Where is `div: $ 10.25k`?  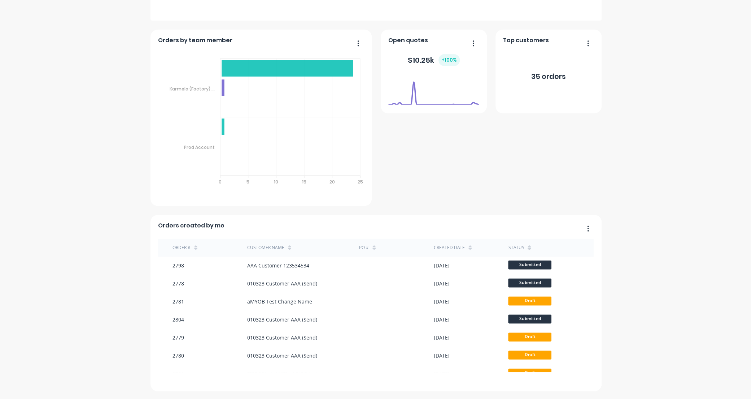
div: $ 10.25k is located at coordinates (434, 60).